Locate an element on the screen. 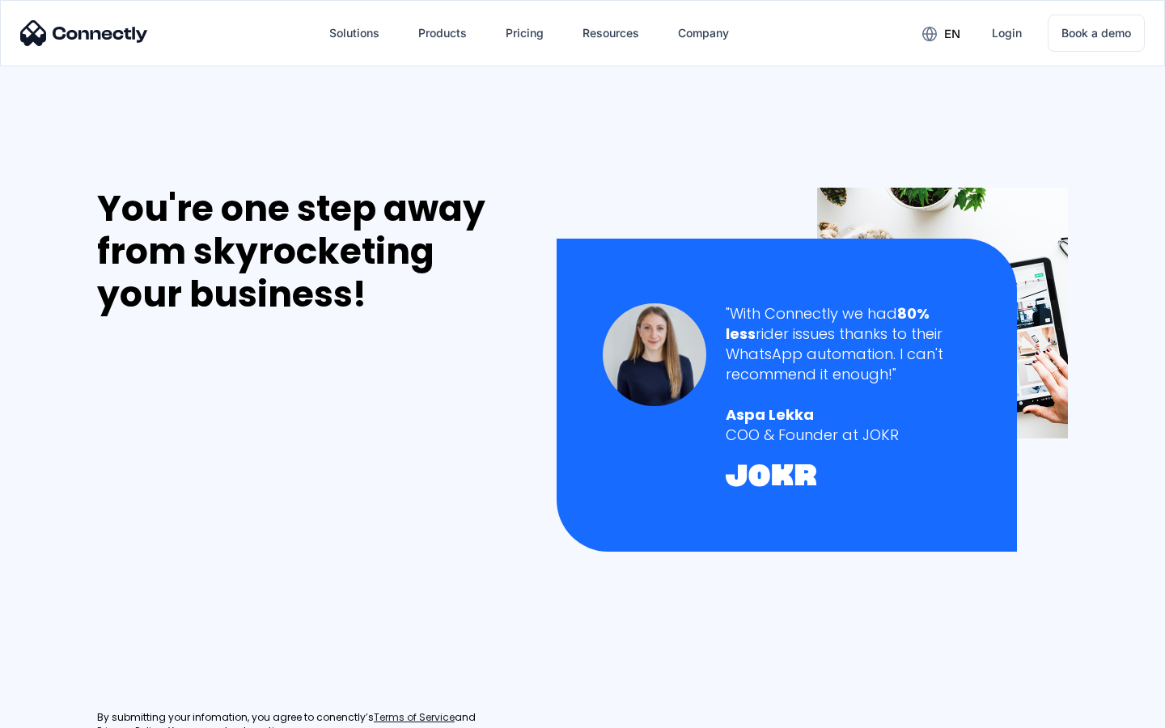 The height and width of the screenshot is (728, 1165). img: Connectly Logo is located at coordinates (84, 33).